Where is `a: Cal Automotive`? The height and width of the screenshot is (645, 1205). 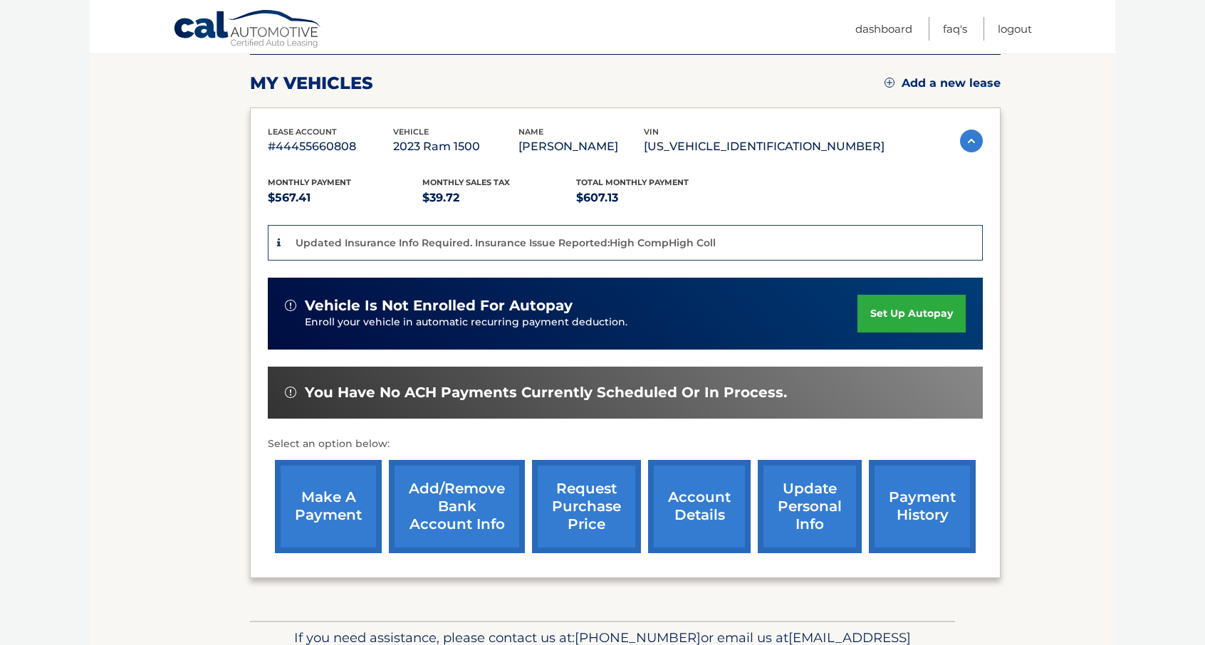
a: Cal Automotive is located at coordinates (248, 30).